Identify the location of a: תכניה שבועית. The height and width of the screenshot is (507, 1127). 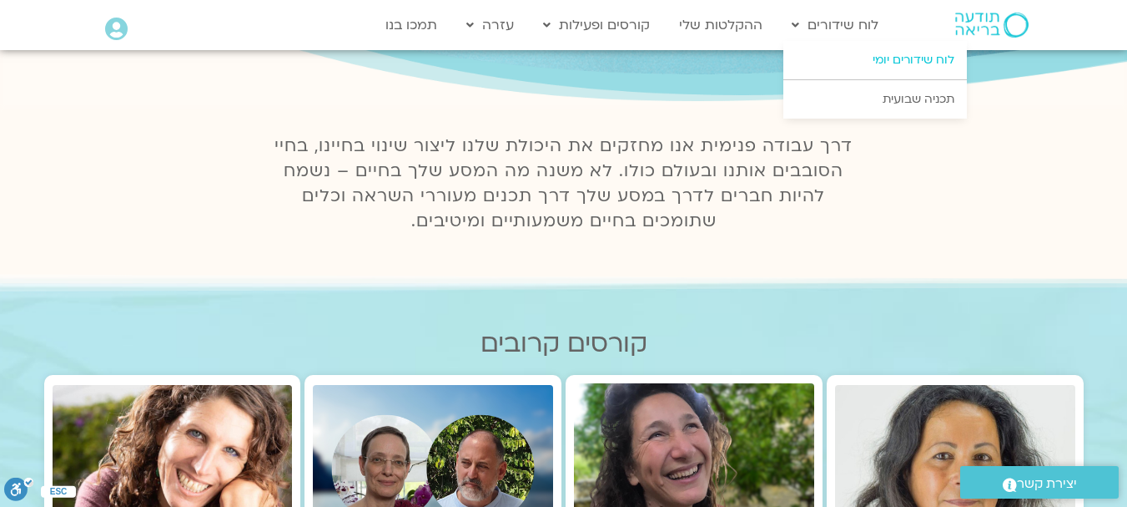
(875, 99).